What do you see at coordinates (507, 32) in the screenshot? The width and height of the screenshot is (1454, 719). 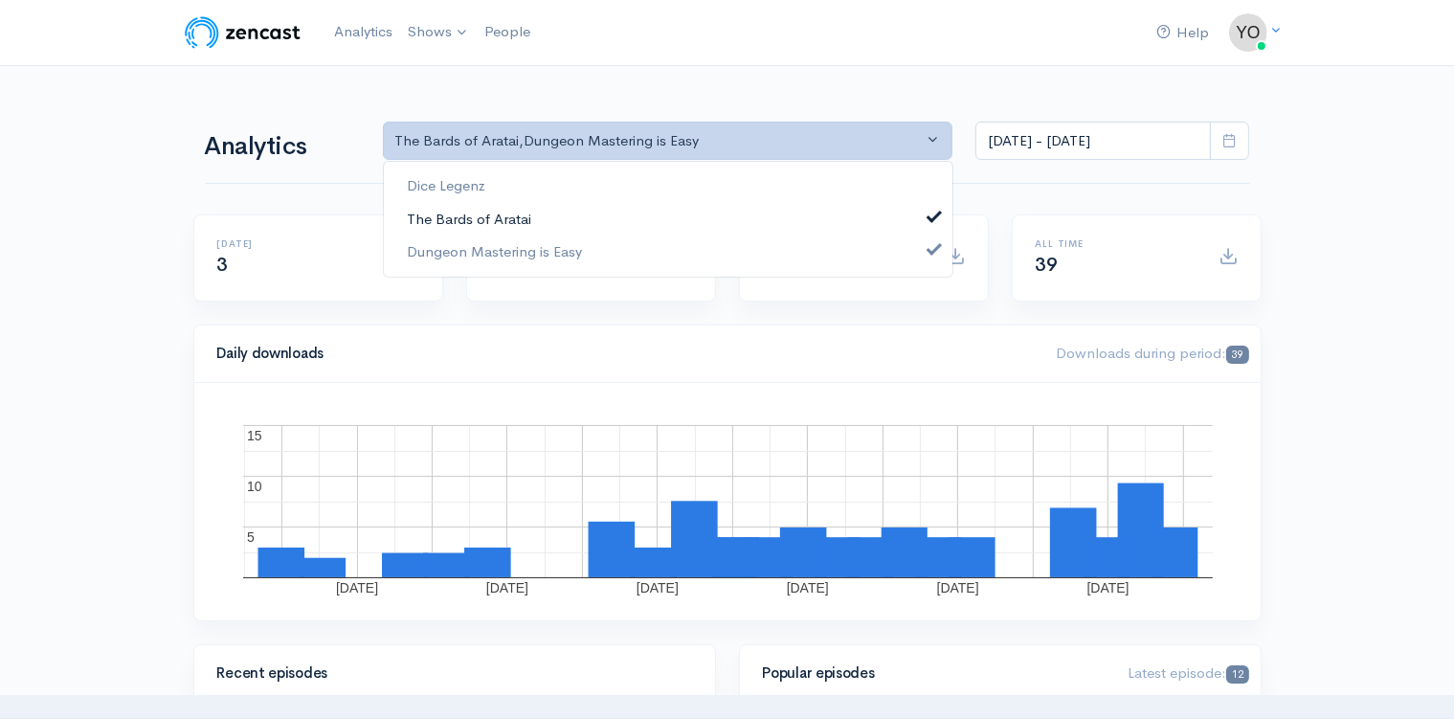 I see `a: People` at bounding box center [507, 32].